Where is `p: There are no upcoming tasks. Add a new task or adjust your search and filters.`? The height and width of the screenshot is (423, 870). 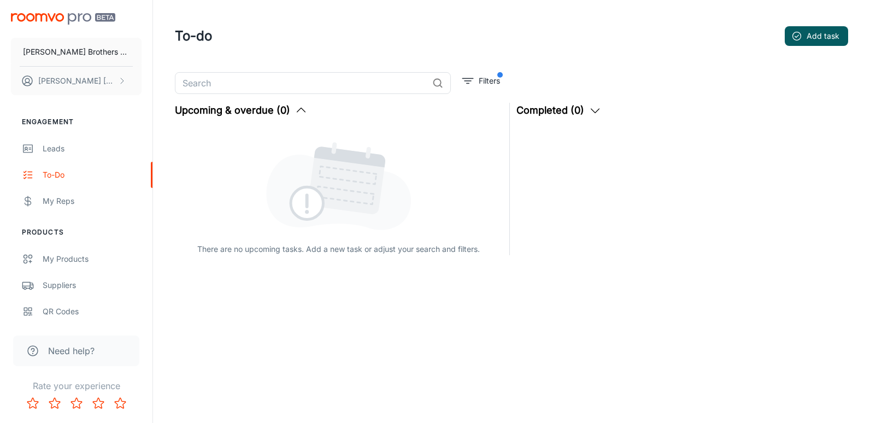
p: There are no upcoming tasks. Add a new task or adjust your search and filters. is located at coordinates (338, 249).